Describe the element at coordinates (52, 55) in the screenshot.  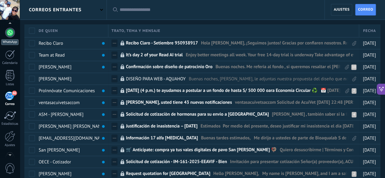
I see `span: Team at Read` at that location.